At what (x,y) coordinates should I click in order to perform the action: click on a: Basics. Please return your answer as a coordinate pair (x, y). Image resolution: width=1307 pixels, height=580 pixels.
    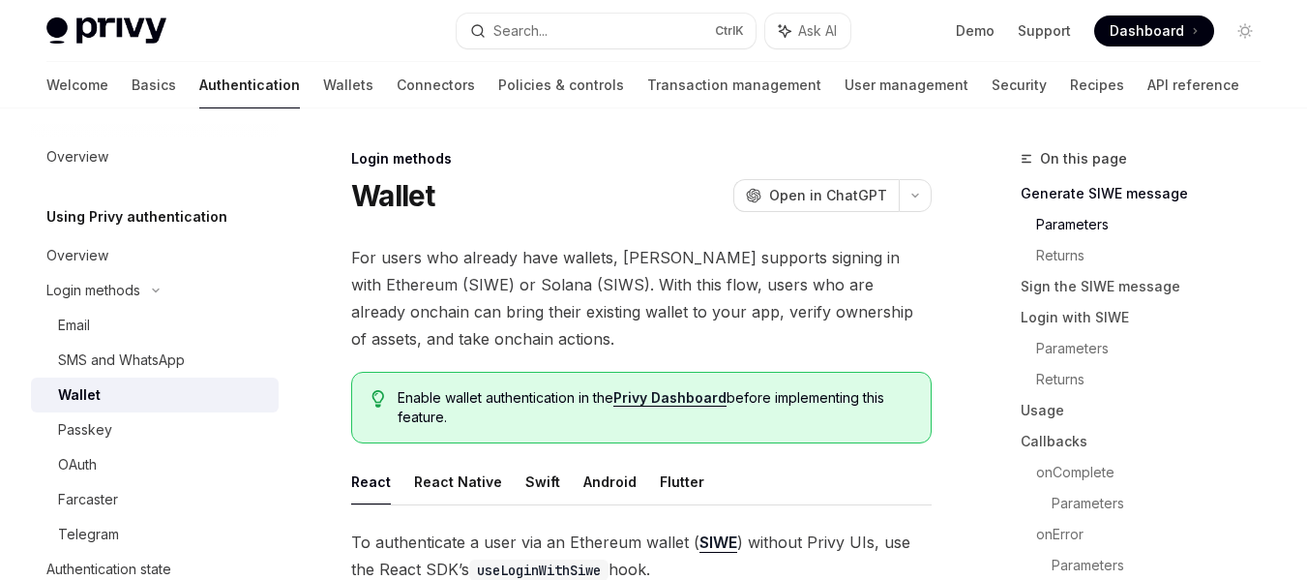
    Looking at the image, I should click on (154, 85).